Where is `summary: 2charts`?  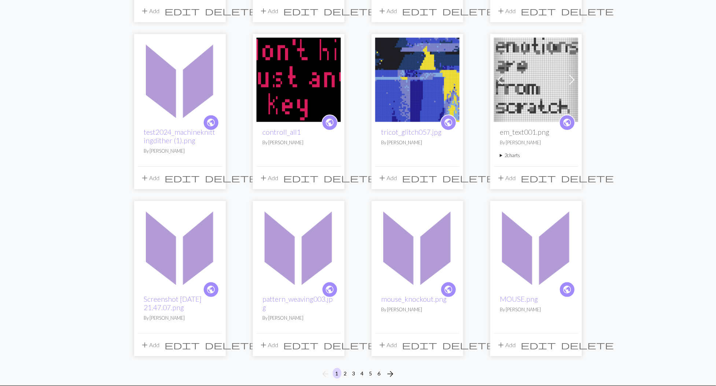
summary: 2charts is located at coordinates (536, 155).